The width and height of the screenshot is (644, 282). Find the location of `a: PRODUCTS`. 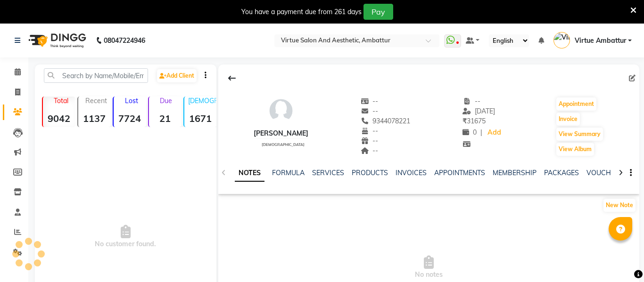

a: PRODUCTS is located at coordinates (369, 173).